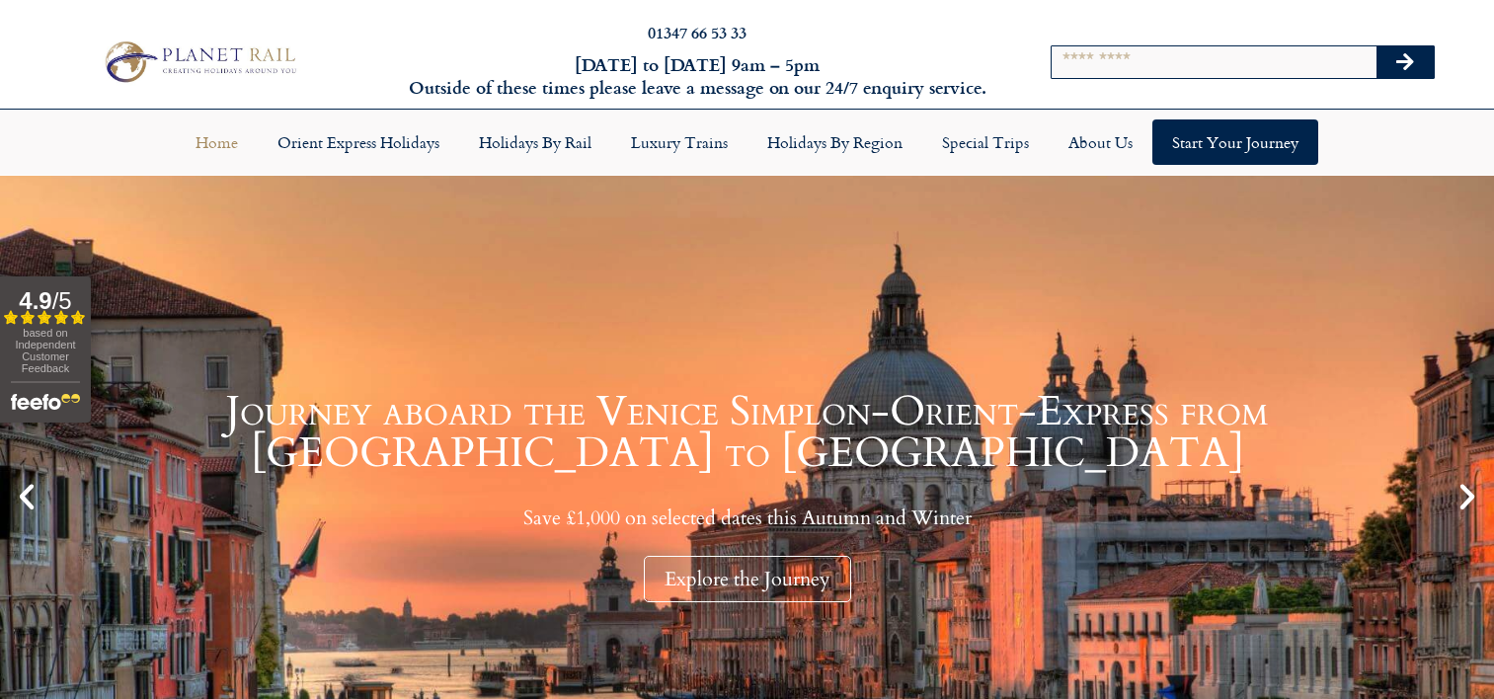 The height and width of the screenshot is (699, 1494). Describe the element at coordinates (216, 142) in the screenshot. I see `a: Home` at that location.